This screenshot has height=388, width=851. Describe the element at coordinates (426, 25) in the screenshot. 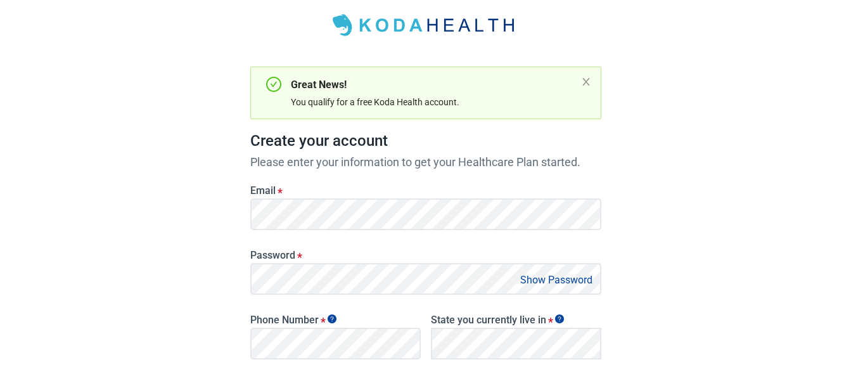

I see `img: Koda Health` at that location.